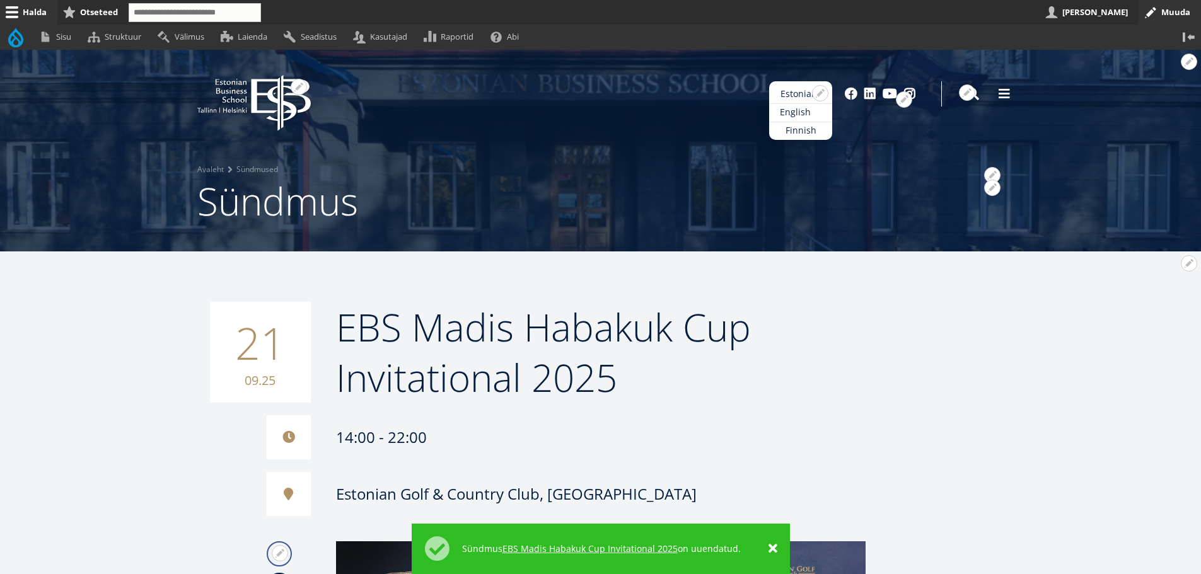 Image resolution: width=1201 pixels, height=574 pixels. Describe the element at coordinates (601, 201) in the screenshot. I see `h1: Sündmus` at that location.